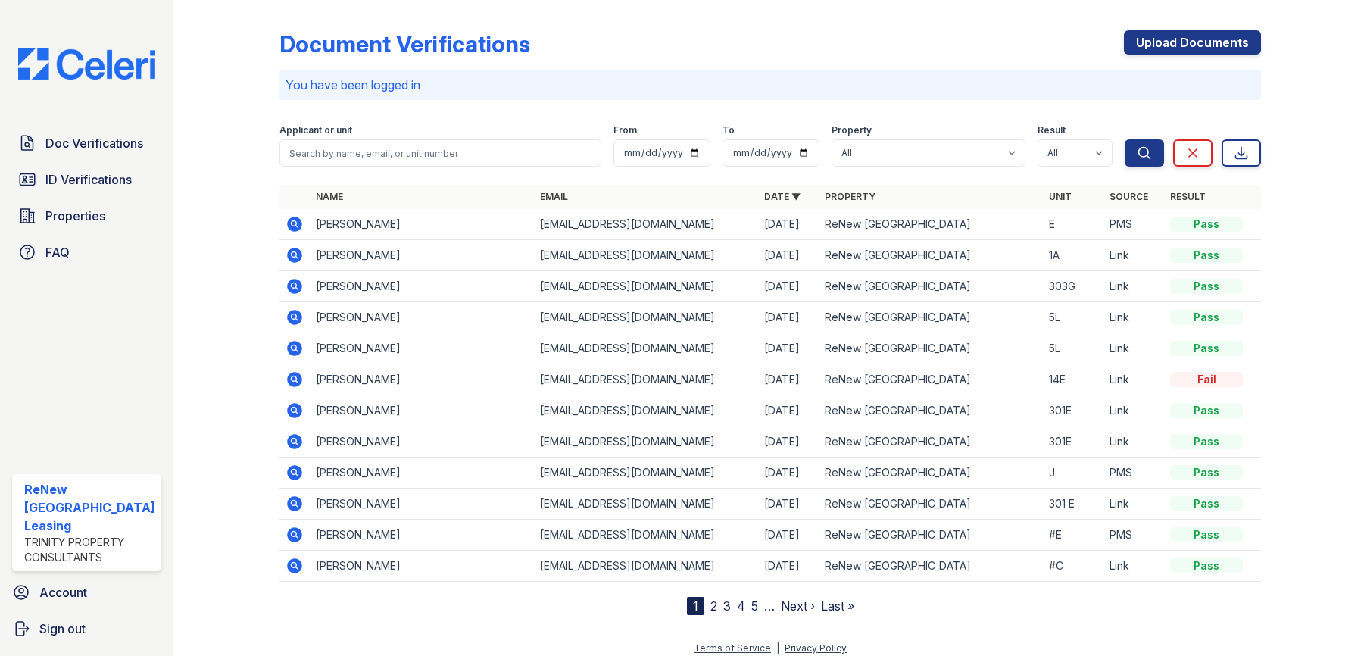  I want to click on a: Result, so click(1187, 196).